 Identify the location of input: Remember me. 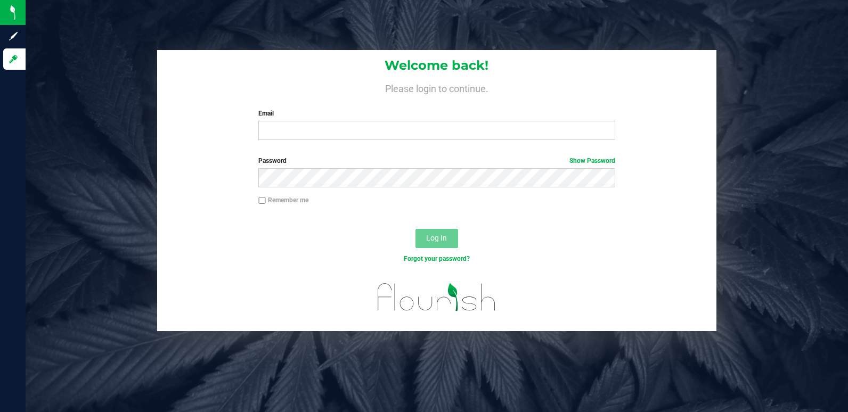
(262, 201).